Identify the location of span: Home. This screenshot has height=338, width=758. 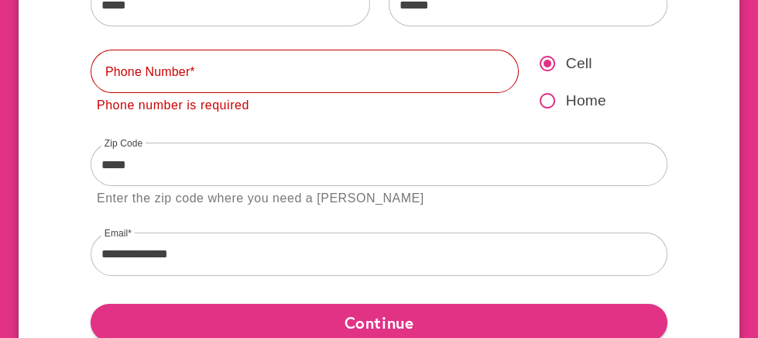
(586, 101).